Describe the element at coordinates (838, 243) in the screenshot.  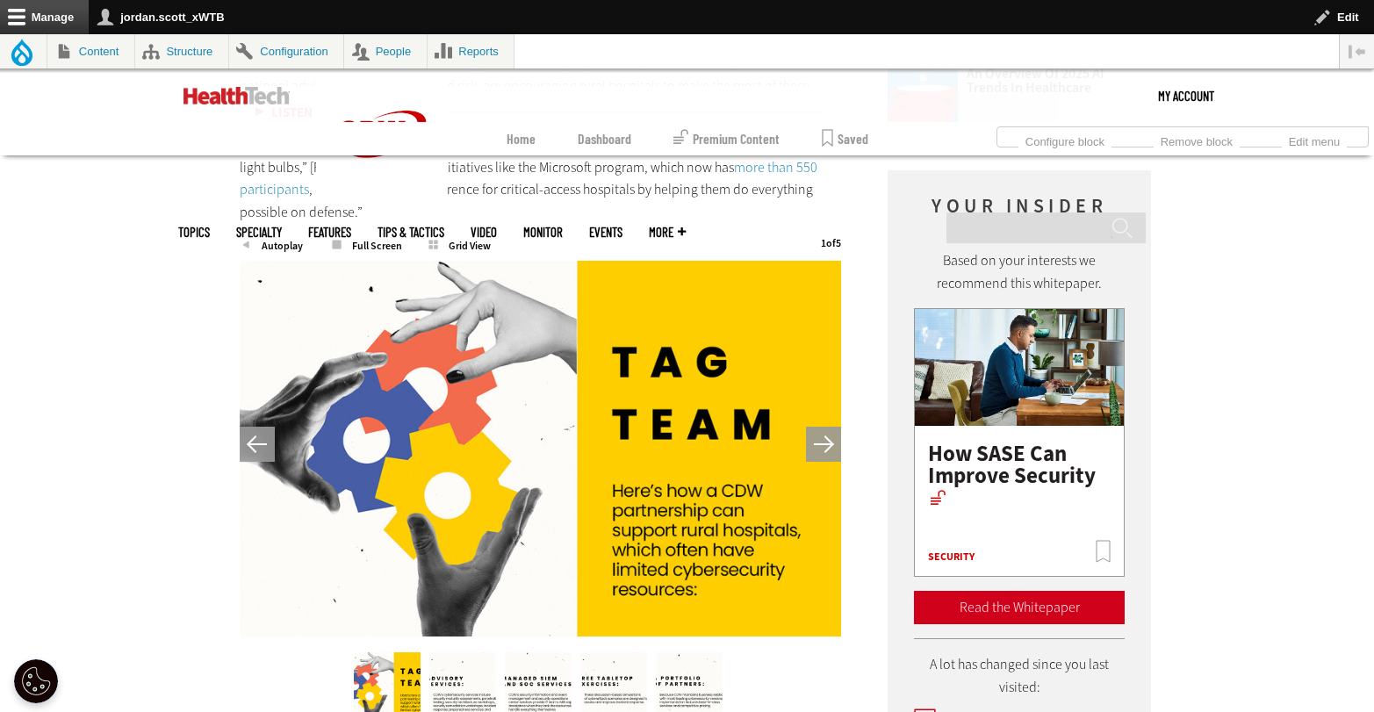
I see `span: 5` at that location.